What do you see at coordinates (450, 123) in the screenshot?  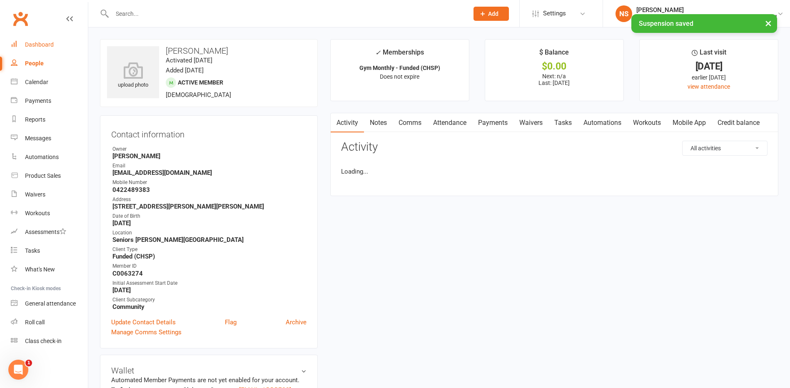 I see `a: Attendance` at bounding box center [450, 123].